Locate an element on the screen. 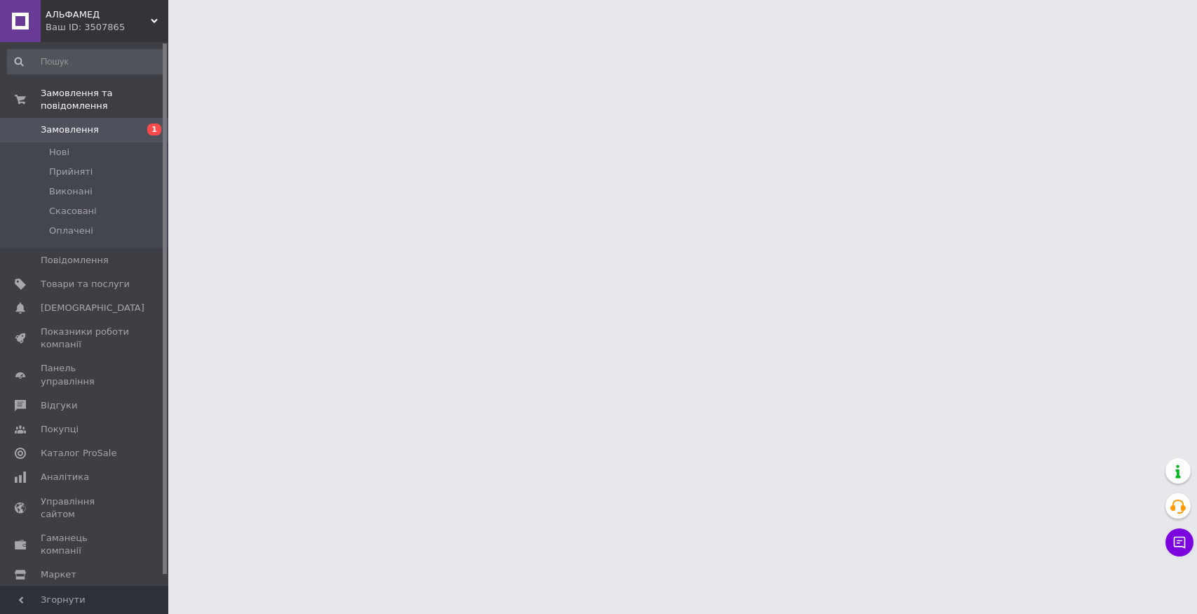 Image resolution: width=1197 pixels, height=614 pixels. span: Повідомлення is located at coordinates (74, 260).